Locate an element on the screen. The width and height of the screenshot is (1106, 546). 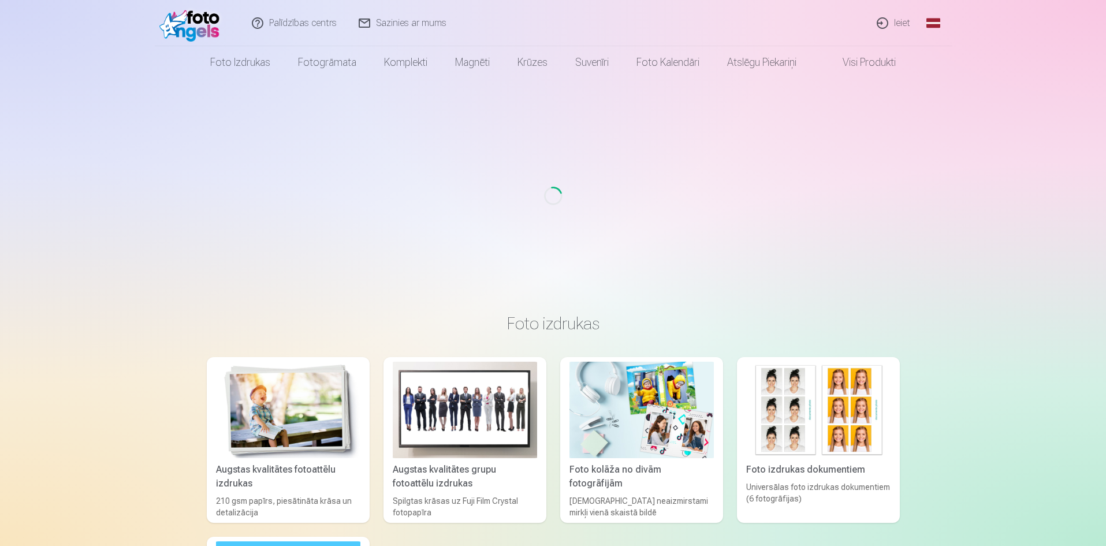
div: Foto kolāža no divām fotogrāfijām is located at coordinates (641, 476).